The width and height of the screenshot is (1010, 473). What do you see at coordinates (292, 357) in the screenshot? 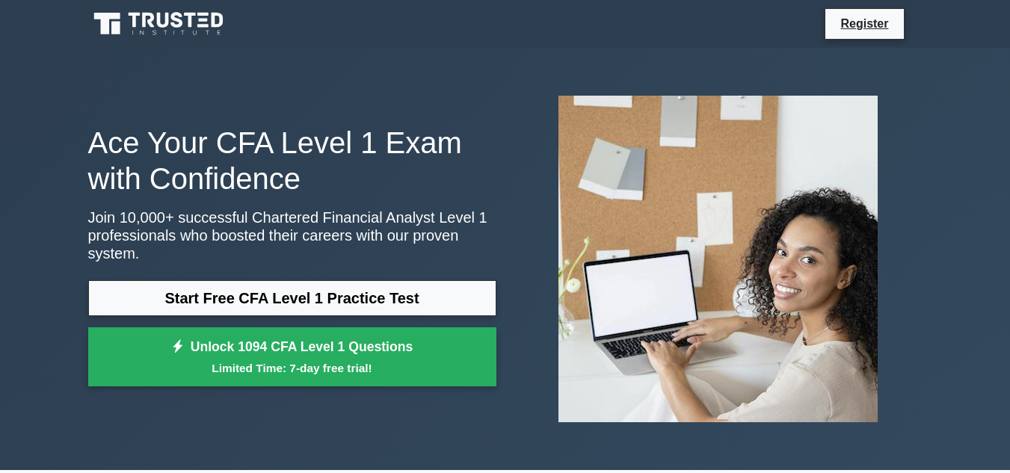
I see `a: Unlock 1094 CFA Level 1 QuestionsLimited Time: 7-day free trial!` at bounding box center [292, 357].